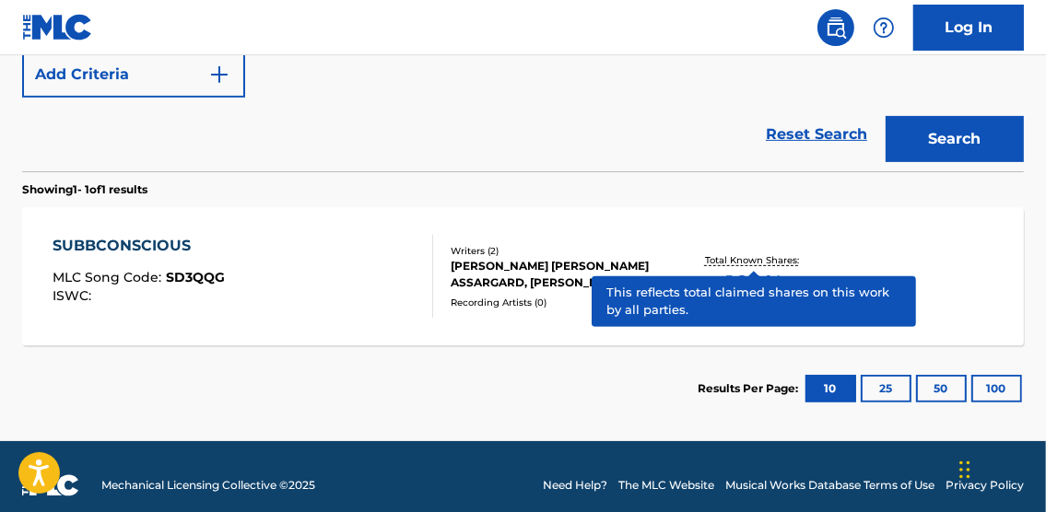  Describe the element at coordinates (829, 486) in the screenshot. I see `a: Musical Works Database Terms of Use` at that location.